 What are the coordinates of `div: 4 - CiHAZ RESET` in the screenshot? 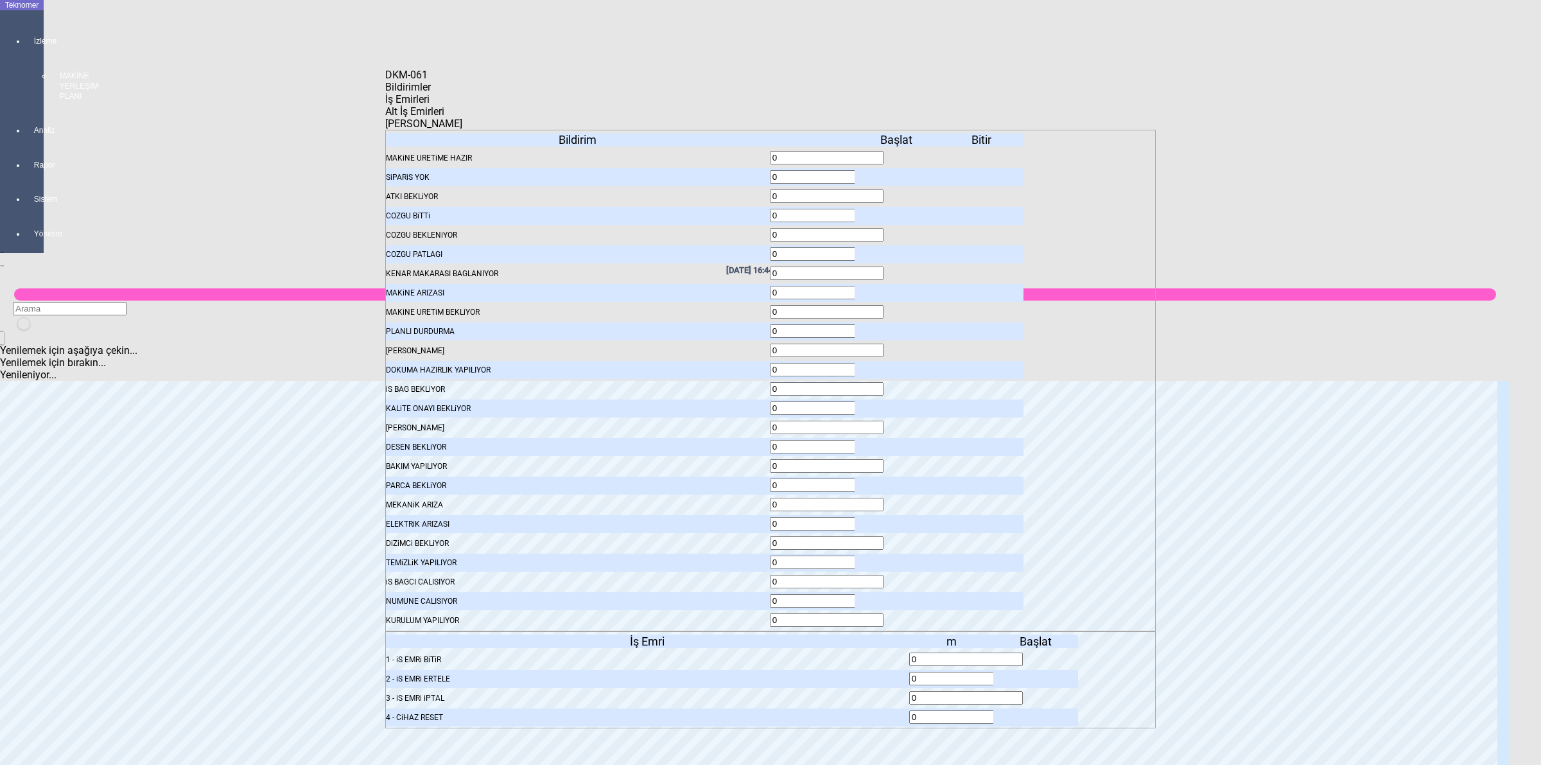 It's located at (647, 717).